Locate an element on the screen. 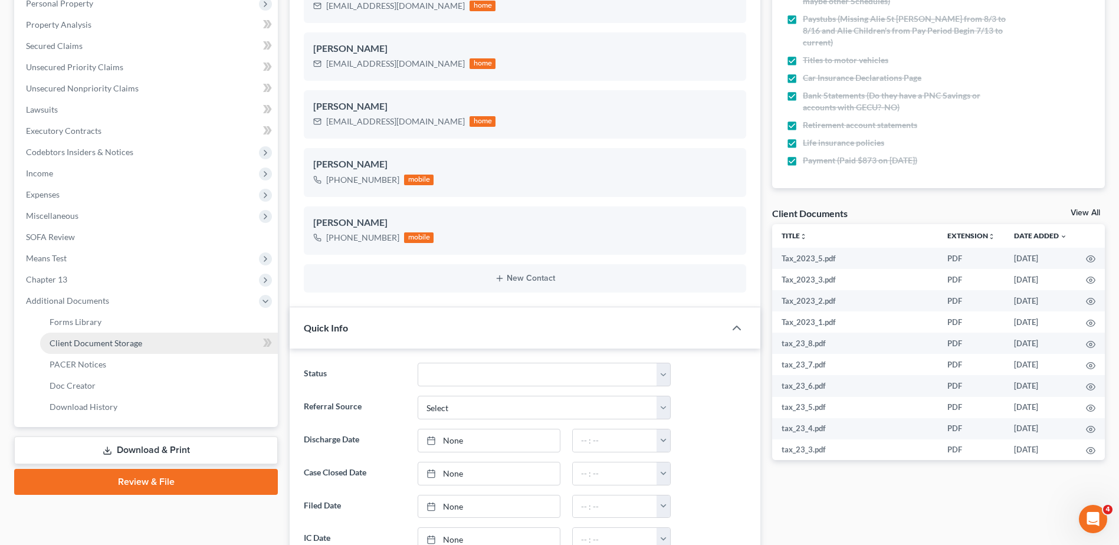  label: Case Closed Date is located at coordinates (355, 474).